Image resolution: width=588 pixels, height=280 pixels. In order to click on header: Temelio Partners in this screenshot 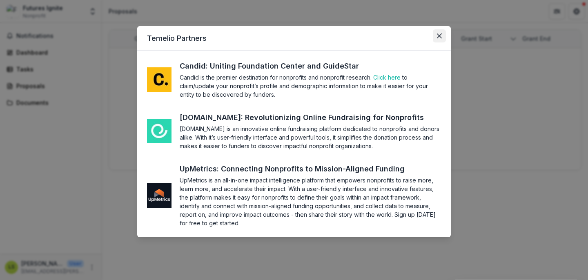, I will do `click(294, 38)`.